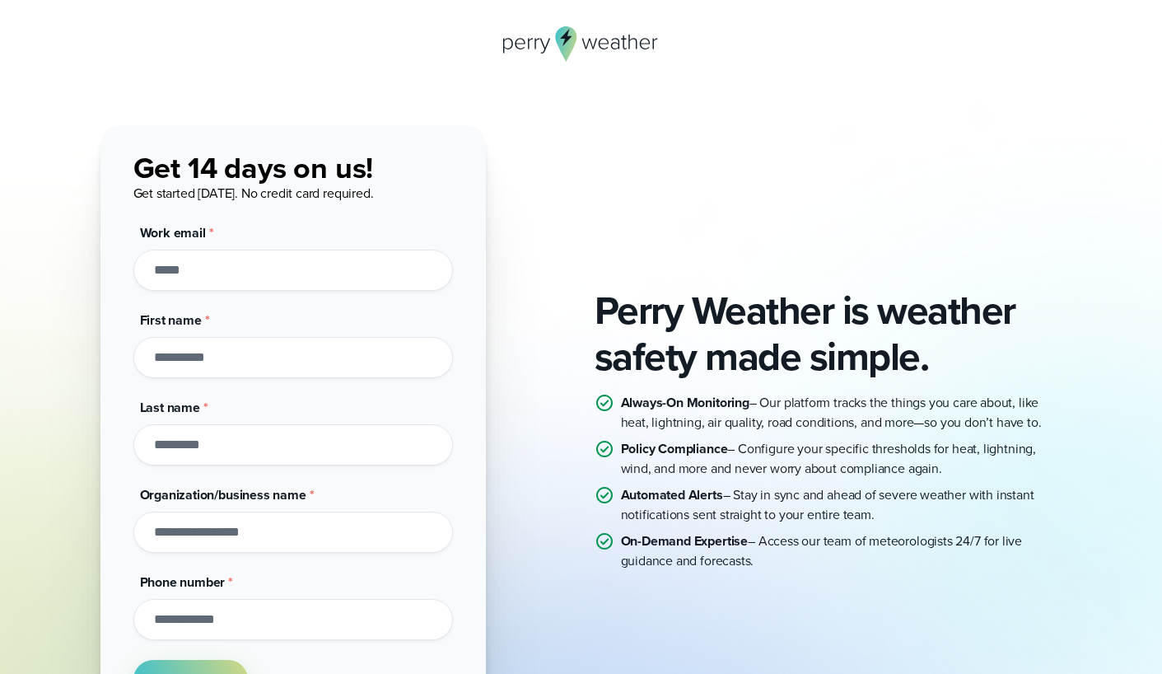 This screenshot has width=1162, height=674. Describe the element at coordinates (171, 320) in the screenshot. I see `span: First name` at that location.